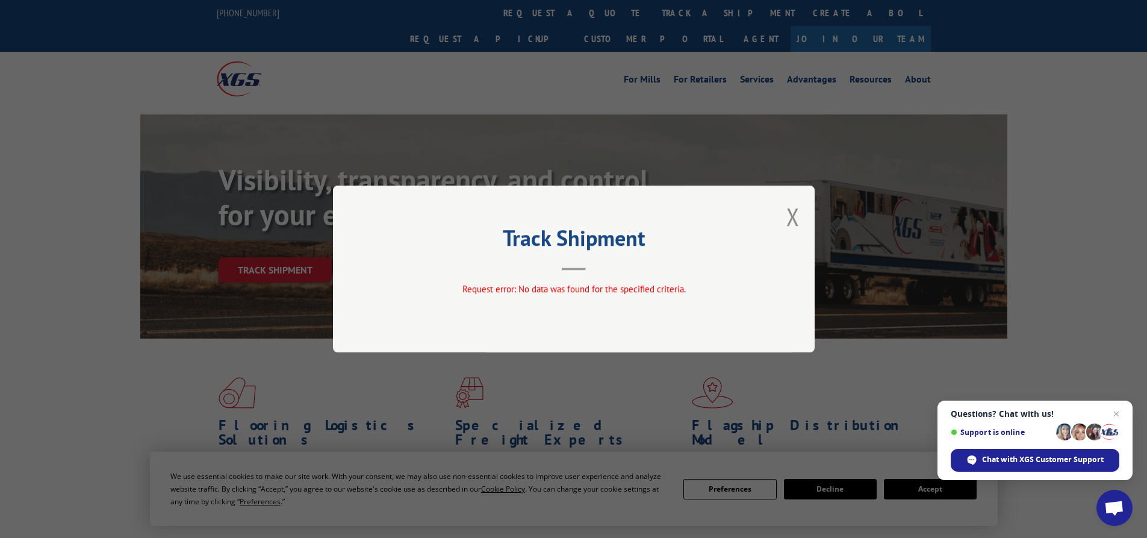 Image resolution: width=1147 pixels, height=538 pixels. What do you see at coordinates (1043, 459) in the screenshot?
I see `span: Chat with XGS Customer Support` at bounding box center [1043, 459].